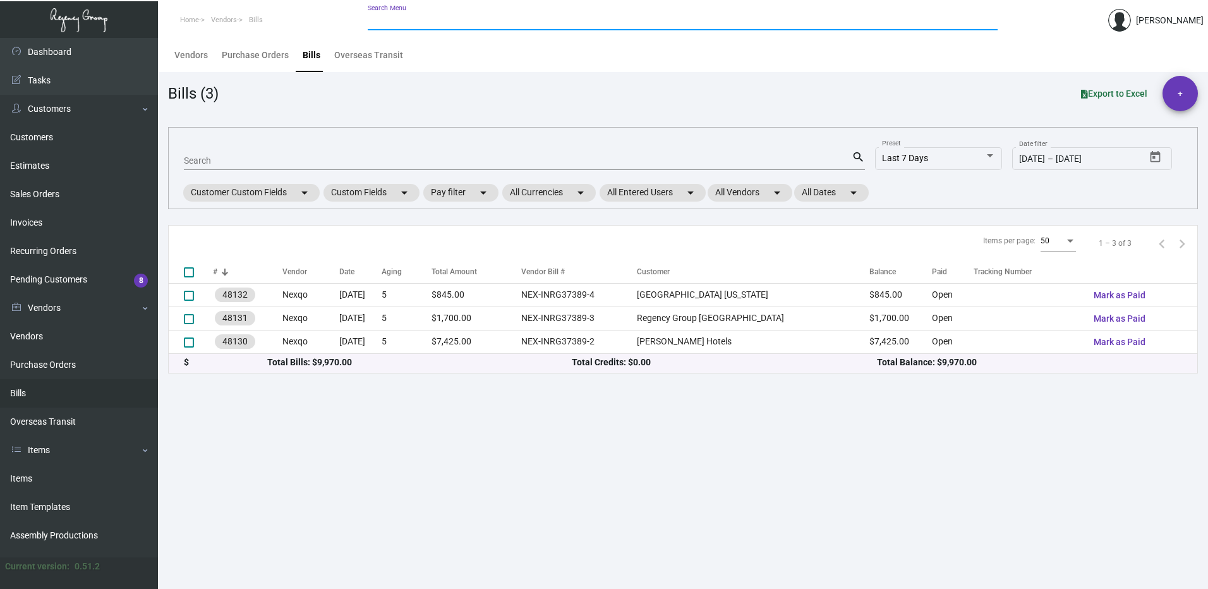 Image resolution: width=1208 pixels, height=589 pixels. I want to click on button: Previous page, so click(1162, 243).